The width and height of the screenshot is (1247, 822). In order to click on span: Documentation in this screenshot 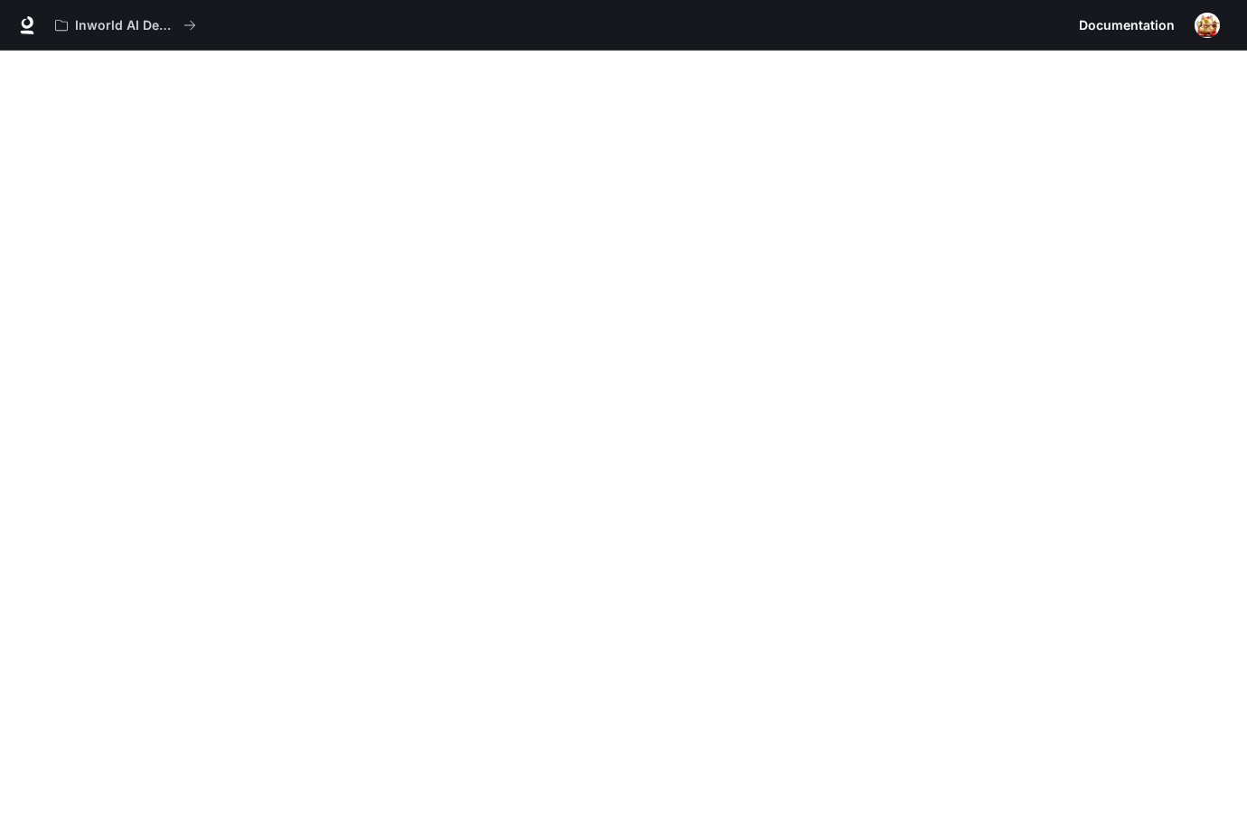, I will do `click(1127, 25)`.